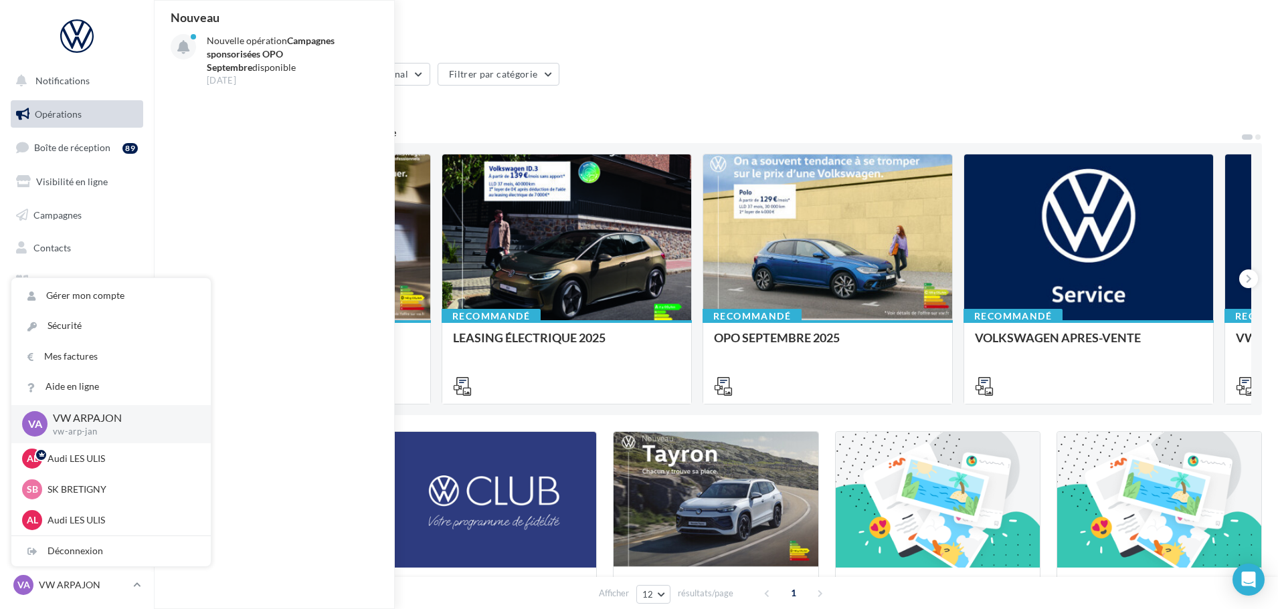 The width and height of the screenshot is (1278, 609). Describe the element at coordinates (567, 345) in the screenshot. I see `div: LEASING ÉLECTRIQUE 2025` at that location.